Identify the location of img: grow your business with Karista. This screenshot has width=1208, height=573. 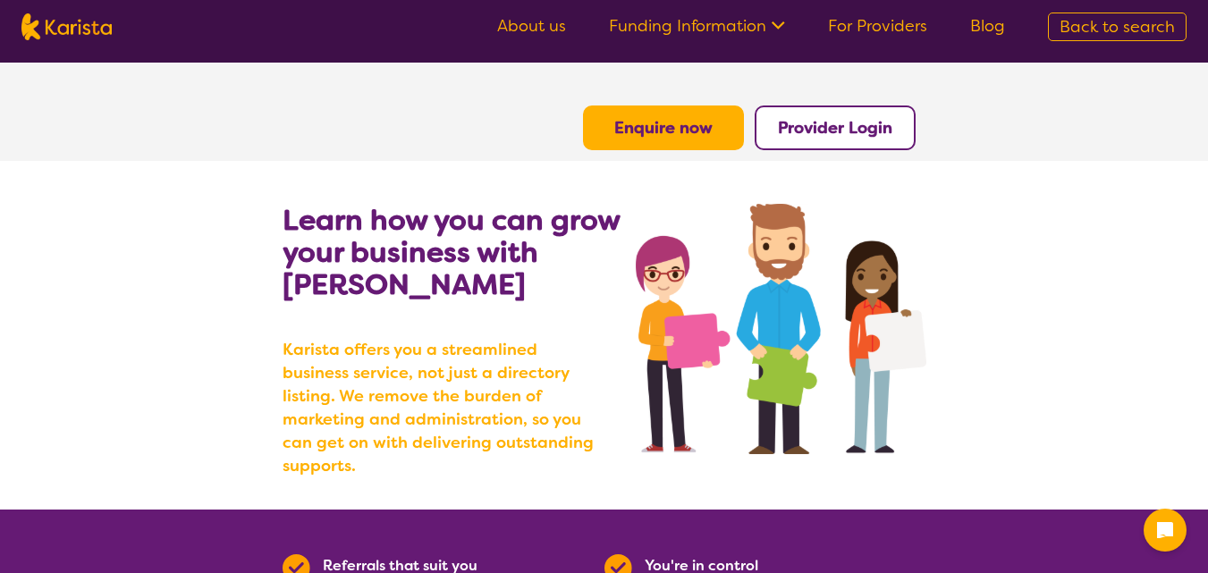
(781, 329).